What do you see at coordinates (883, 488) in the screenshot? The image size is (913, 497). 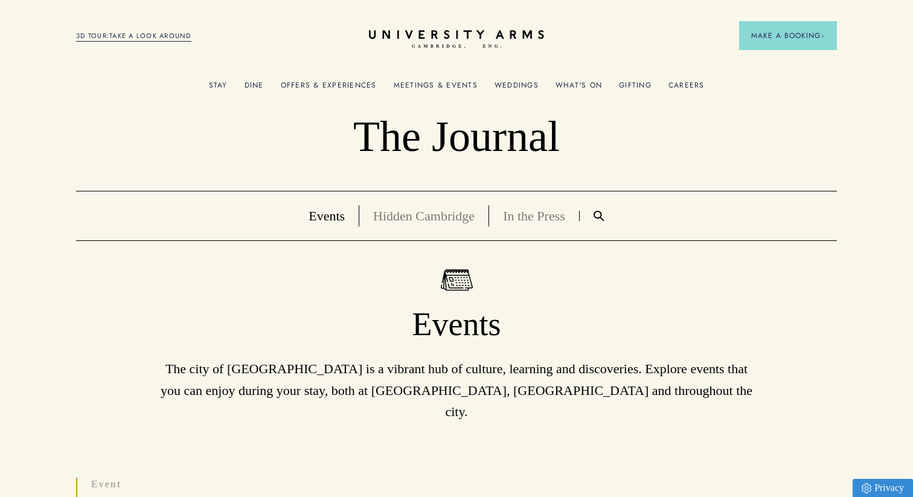 I see `a: Privacy` at bounding box center [883, 488].